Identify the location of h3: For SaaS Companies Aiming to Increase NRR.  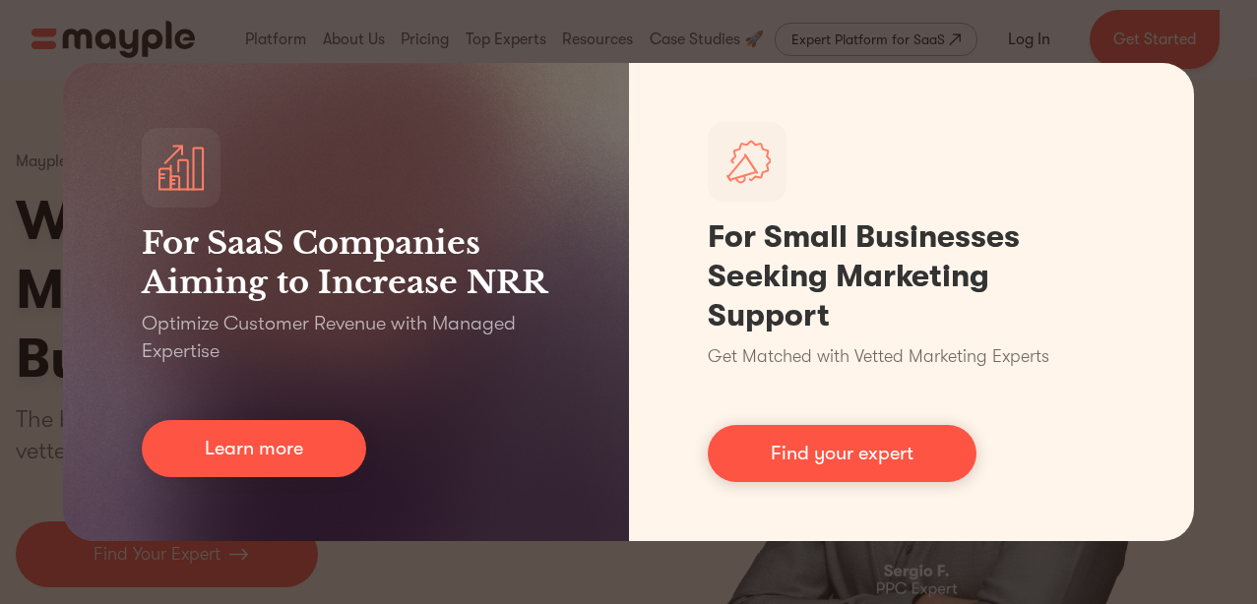
(346, 263).